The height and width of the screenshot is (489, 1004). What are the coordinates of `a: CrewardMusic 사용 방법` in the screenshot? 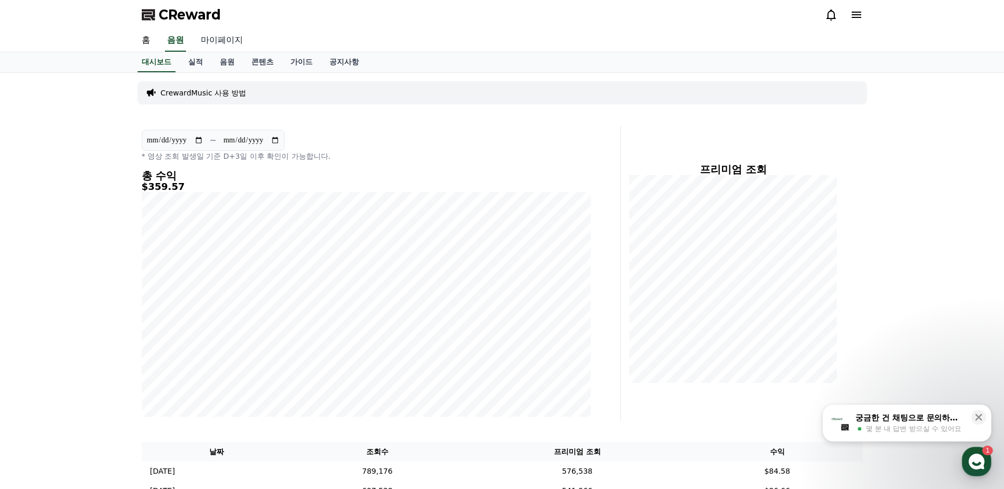 It's located at (204, 93).